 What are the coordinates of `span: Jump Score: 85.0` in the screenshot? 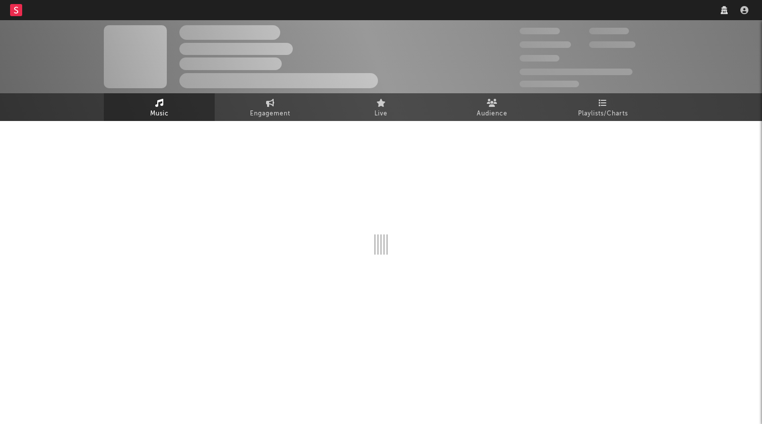 It's located at (550, 84).